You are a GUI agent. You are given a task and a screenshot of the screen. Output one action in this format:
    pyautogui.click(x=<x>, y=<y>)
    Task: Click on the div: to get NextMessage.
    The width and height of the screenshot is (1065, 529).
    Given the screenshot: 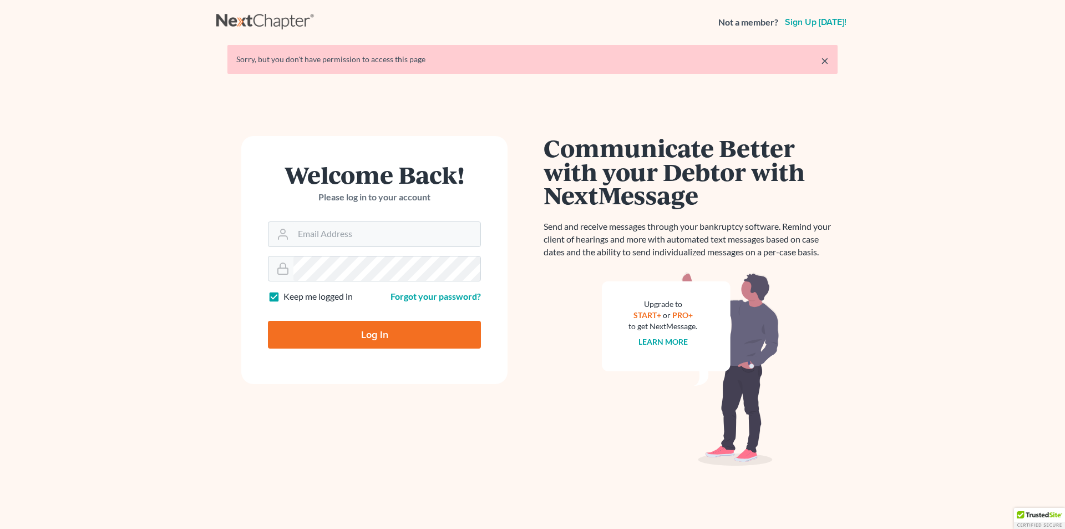 What is the action you would take?
    pyautogui.click(x=663, y=326)
    